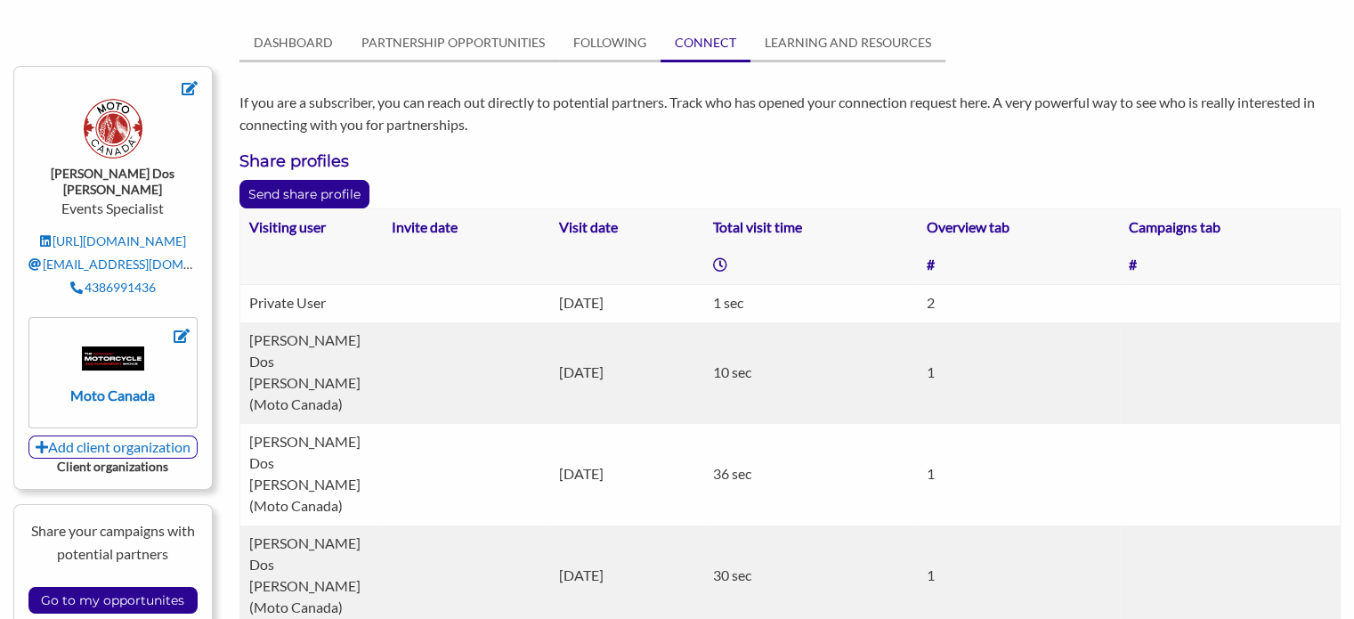 The image size is (1354, 619). I want to click on img: x83jzhc9ghyq1mmmrery, so click(113, 128).